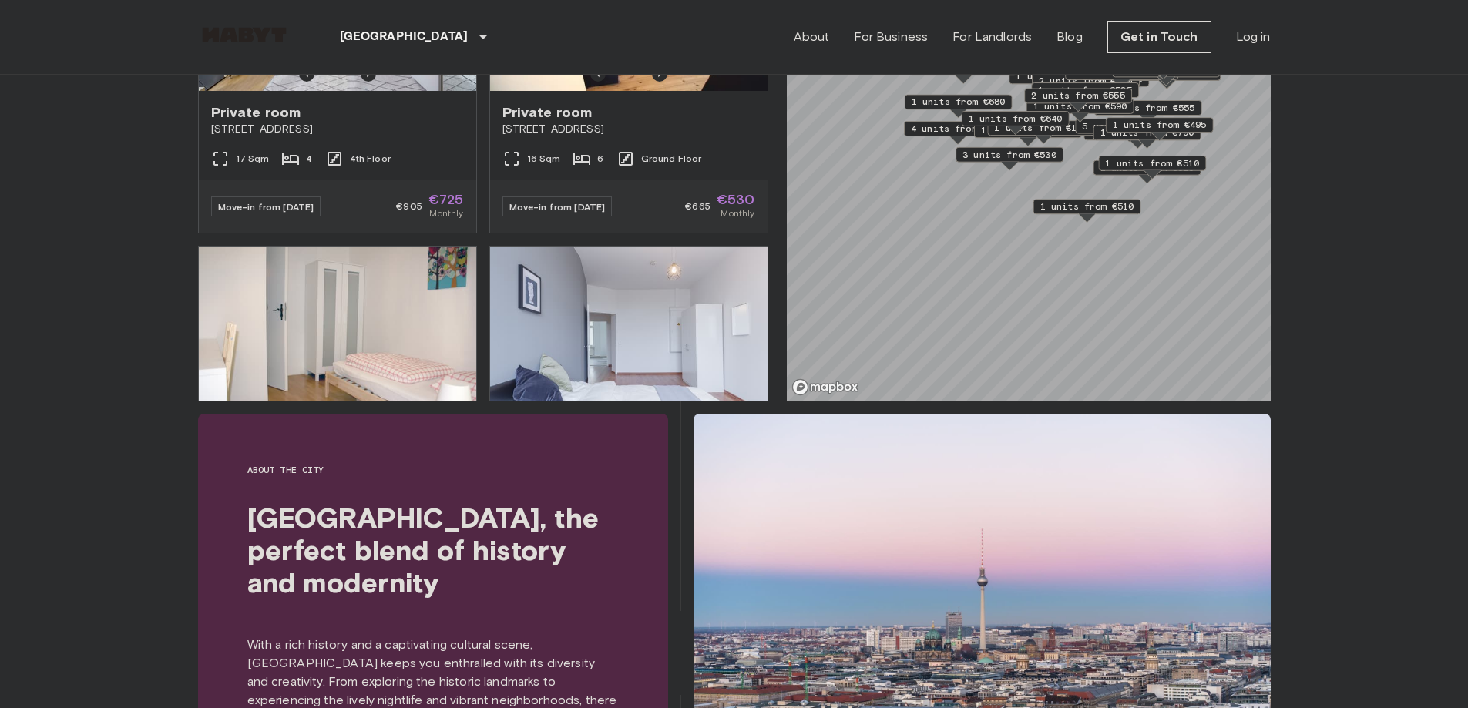  Describe the element at coordinates (1043, 128) in the screenshot. I see `span: 1 units from €1130` at that location.